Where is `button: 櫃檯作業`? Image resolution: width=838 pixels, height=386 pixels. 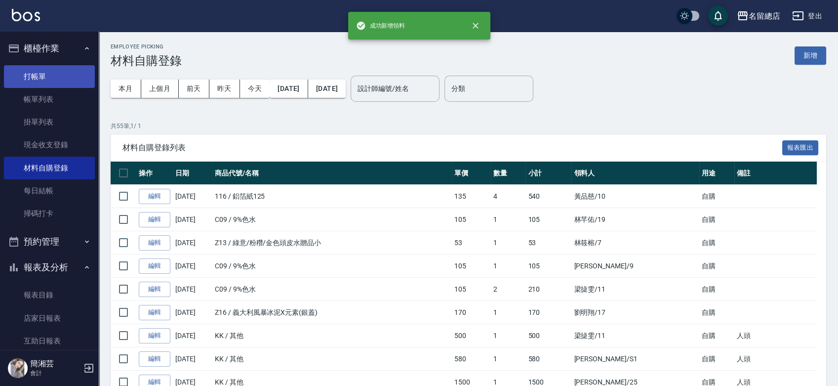
button: 櫃檯作業 is located at coordinates (49, 48).